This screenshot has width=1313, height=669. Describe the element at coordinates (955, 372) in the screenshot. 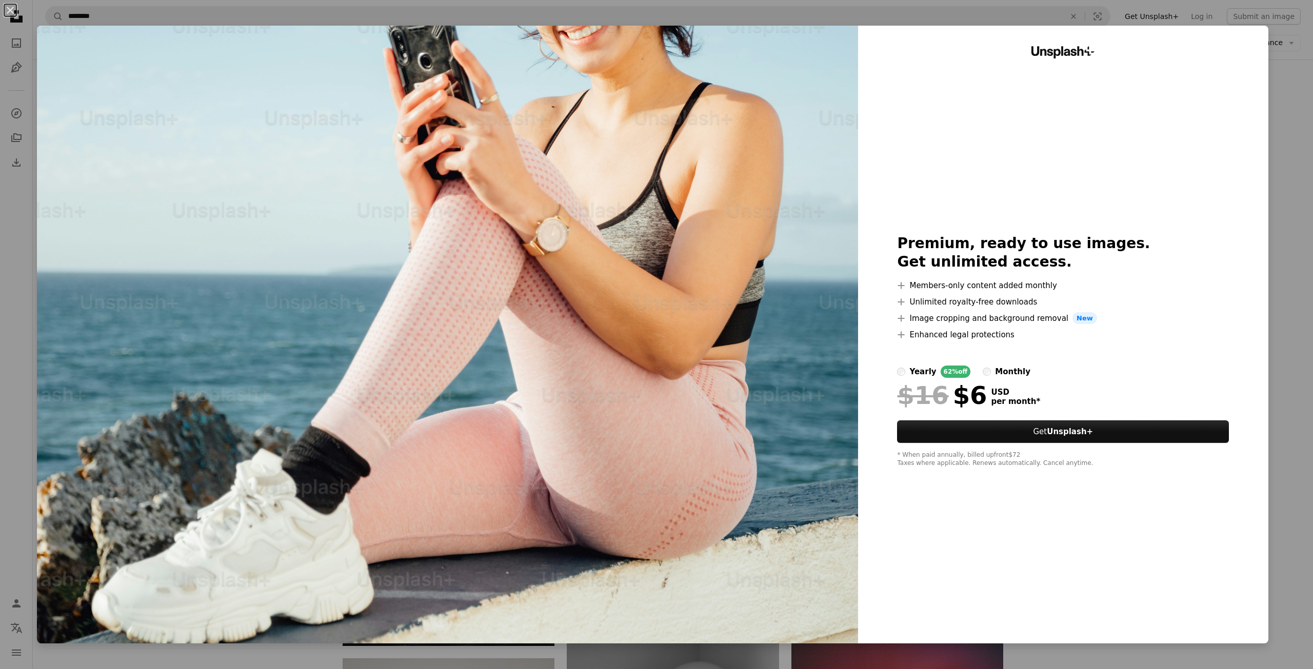

I see `div: 62% off` at that location.